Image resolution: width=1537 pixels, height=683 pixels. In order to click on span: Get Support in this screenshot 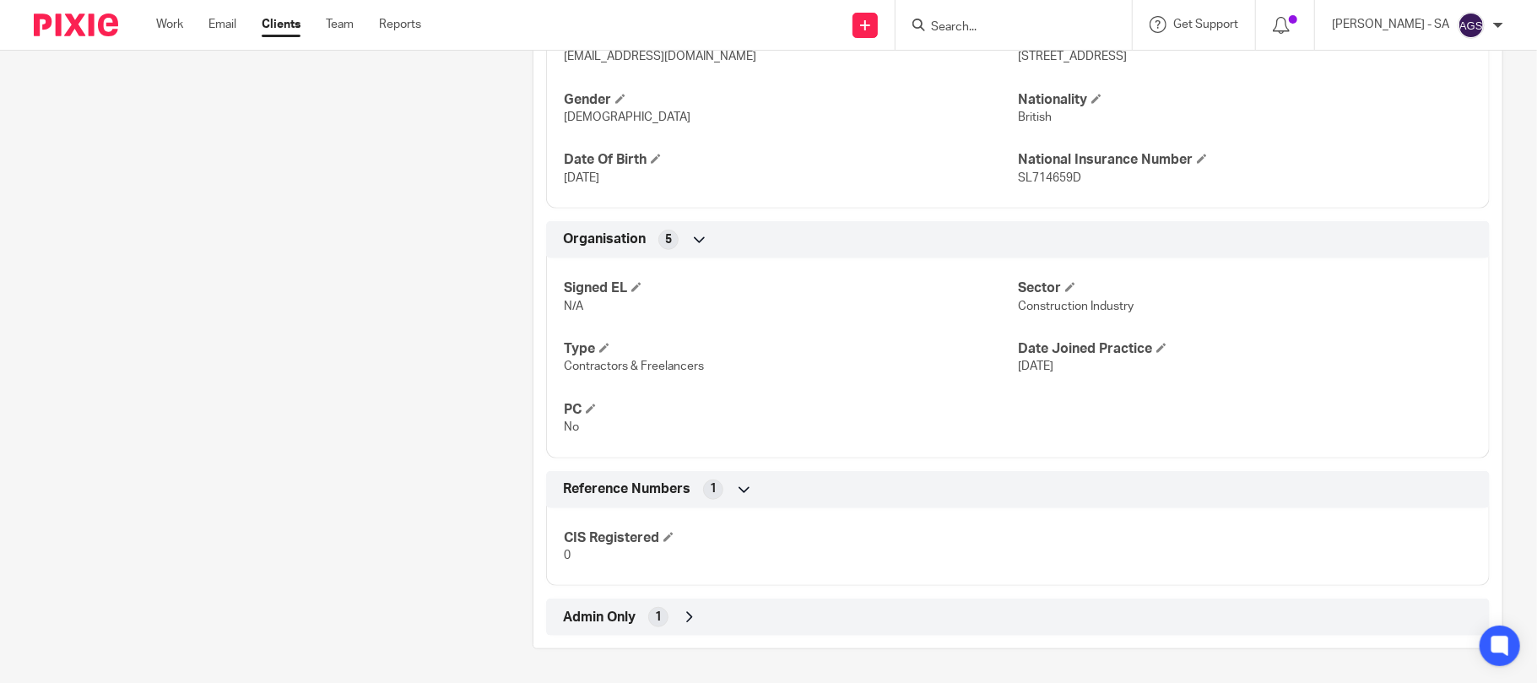, I will do `click(1205, 24)`.